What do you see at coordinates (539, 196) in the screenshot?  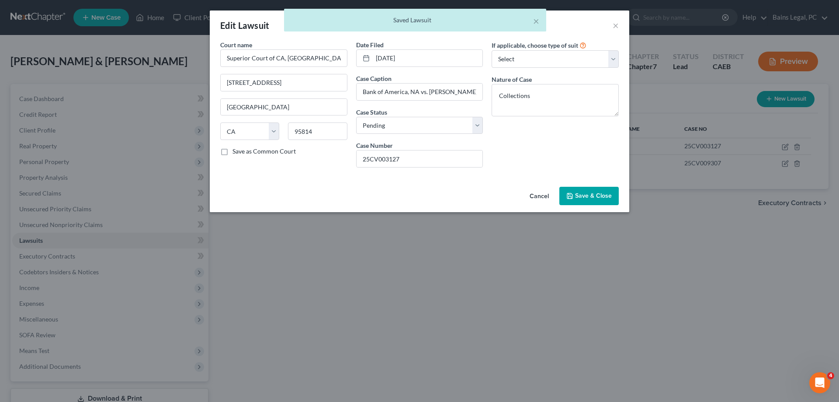 I see `button: Cancel` at bounding box center [539, 196].